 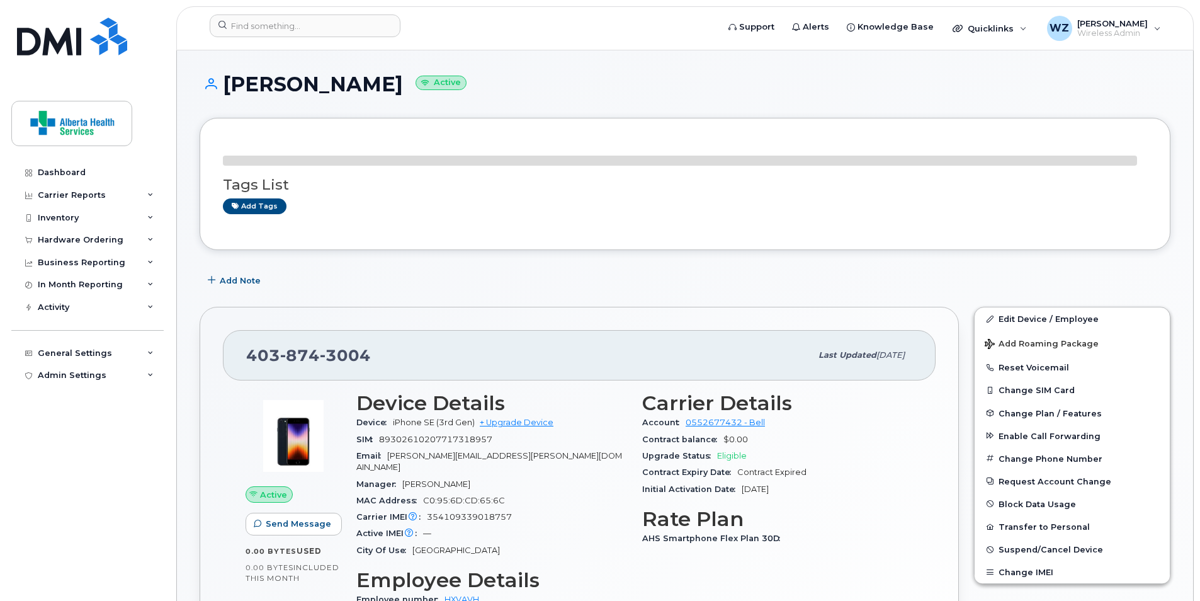 I want to click on img: image20231002-3703462-1angbar.jpeg, so click(x=293, y=436).